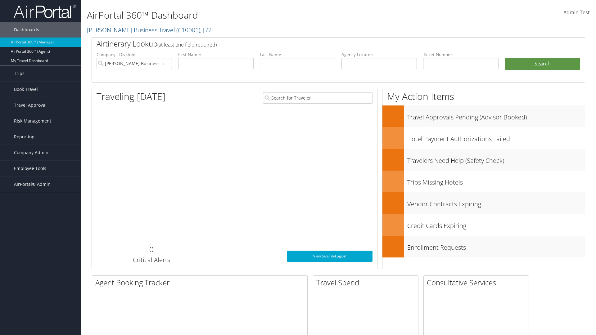 This screenshot has width=596, height=335. What do you see at coordinates (151, 260) in the screenshot?
I see `h3: Critical Alerts` at bounding box center [151, 260].